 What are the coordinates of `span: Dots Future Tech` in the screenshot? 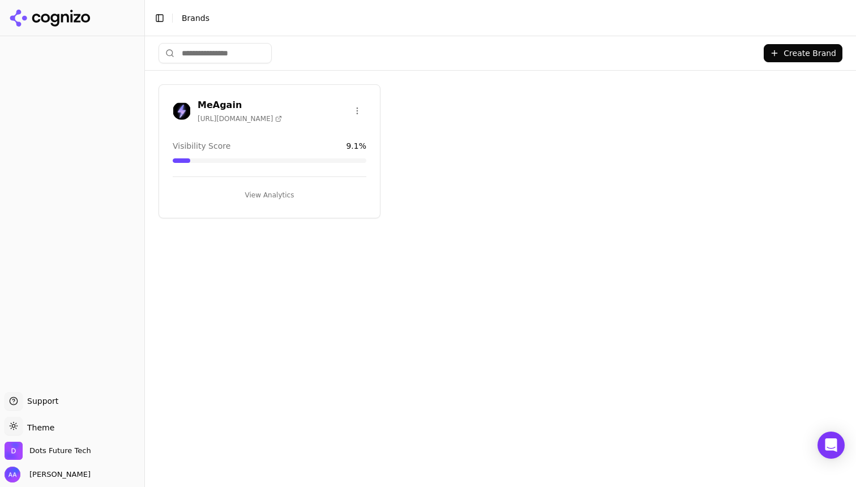 It's located at (60, 451).